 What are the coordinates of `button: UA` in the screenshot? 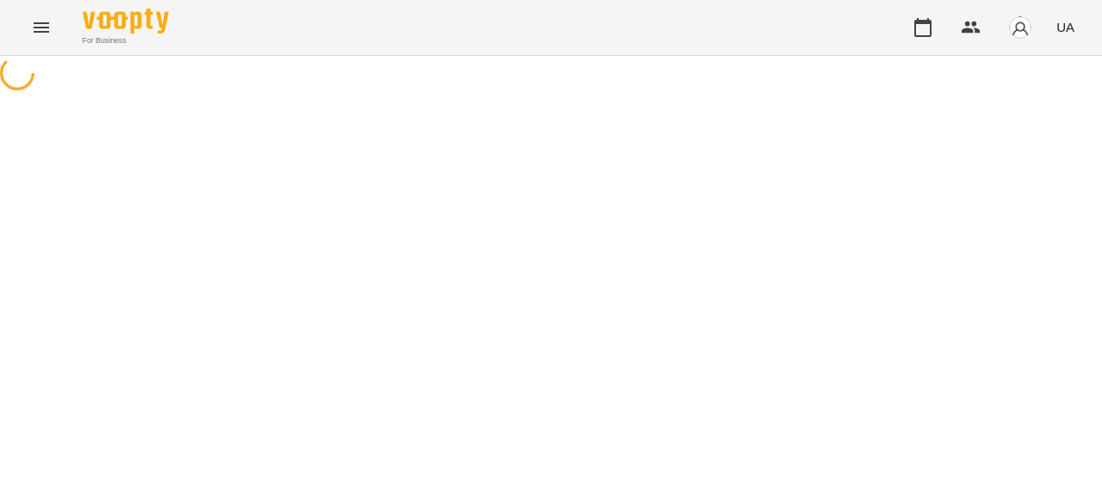 It's located at (1065, 27).